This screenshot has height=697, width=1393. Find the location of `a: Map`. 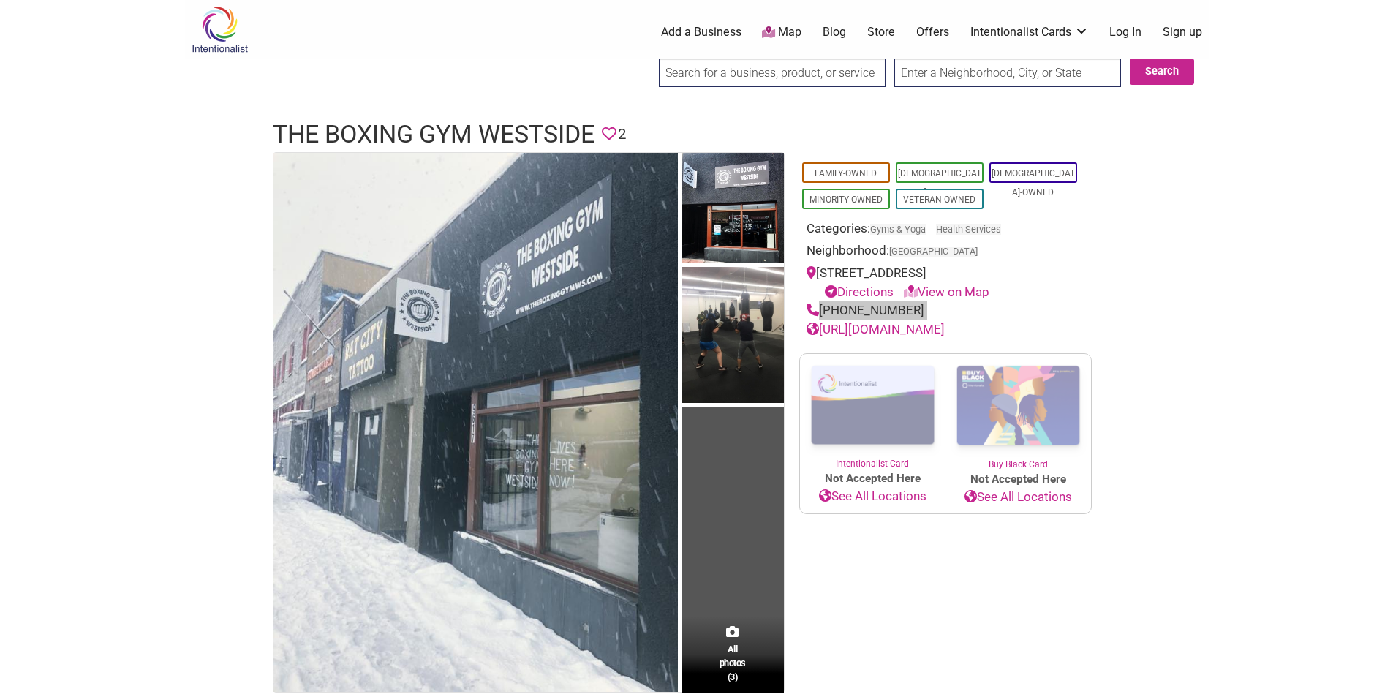

a: Map is located at coordinates (782, 32).